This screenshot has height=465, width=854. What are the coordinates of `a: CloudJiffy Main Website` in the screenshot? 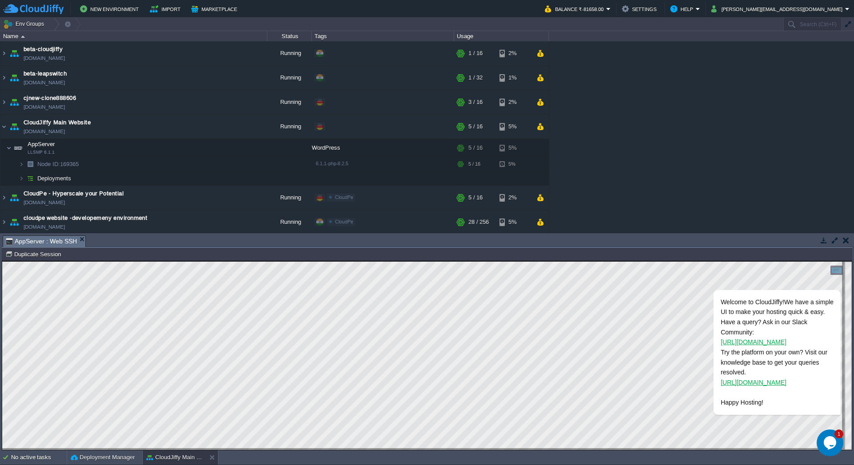 It's located at (57, 123).